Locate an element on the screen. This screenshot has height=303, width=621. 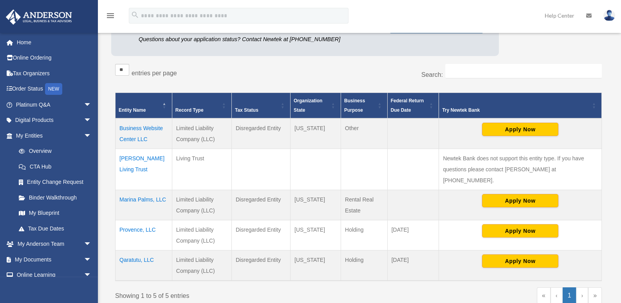
span: Tax Status is located at coordinates (247, 110).